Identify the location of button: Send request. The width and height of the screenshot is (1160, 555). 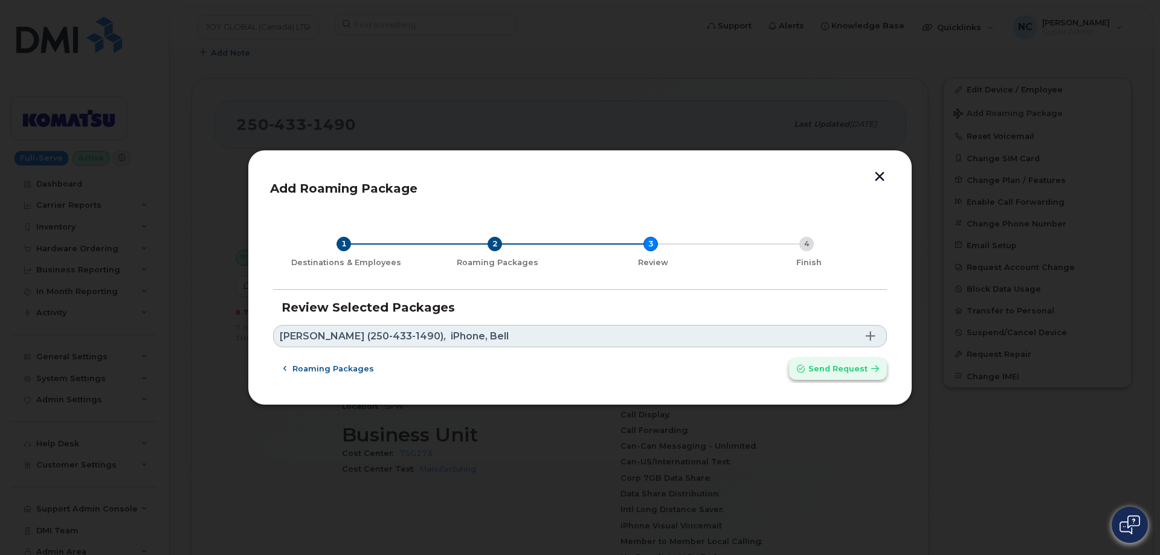
(838, 369).